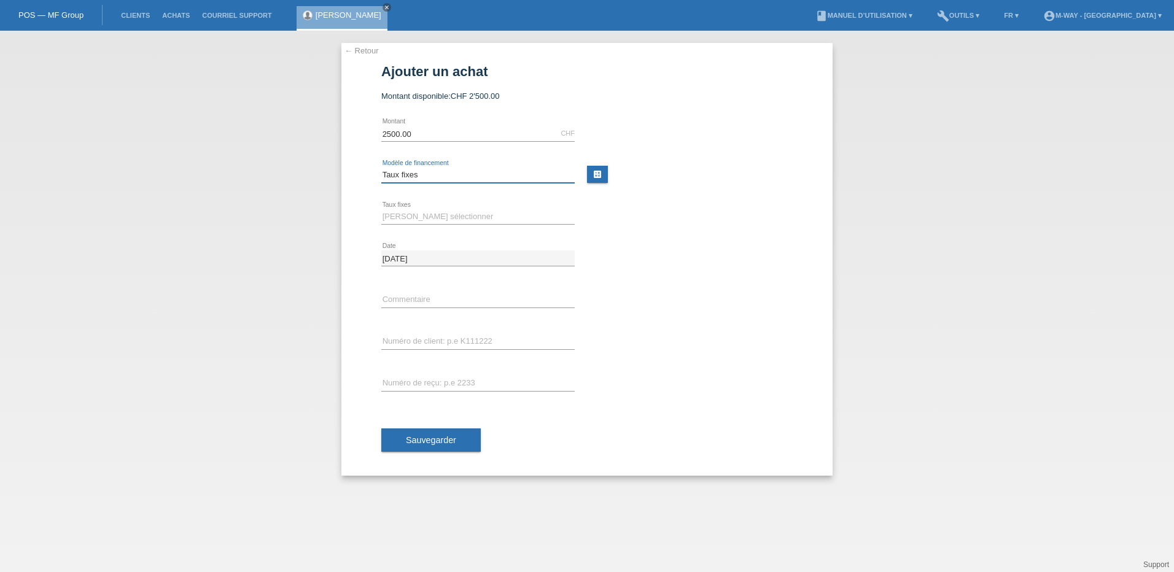  What do you see at coordinates (431, 440) in the screenshot?
I see `span: Sauvegarder` at bounding box center [431, 440].